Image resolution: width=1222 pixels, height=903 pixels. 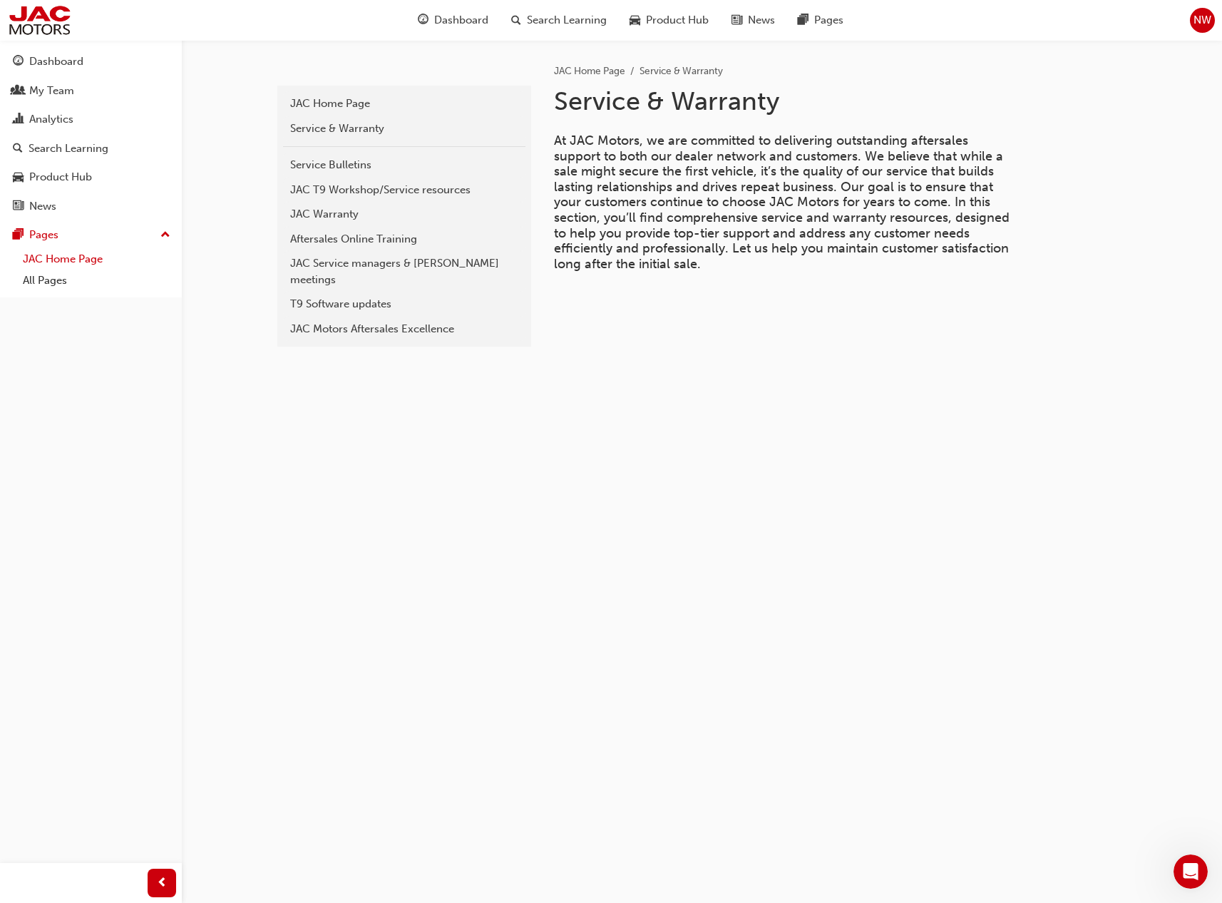 I want to click on img: jac-portal, so click(x=39, y=20).